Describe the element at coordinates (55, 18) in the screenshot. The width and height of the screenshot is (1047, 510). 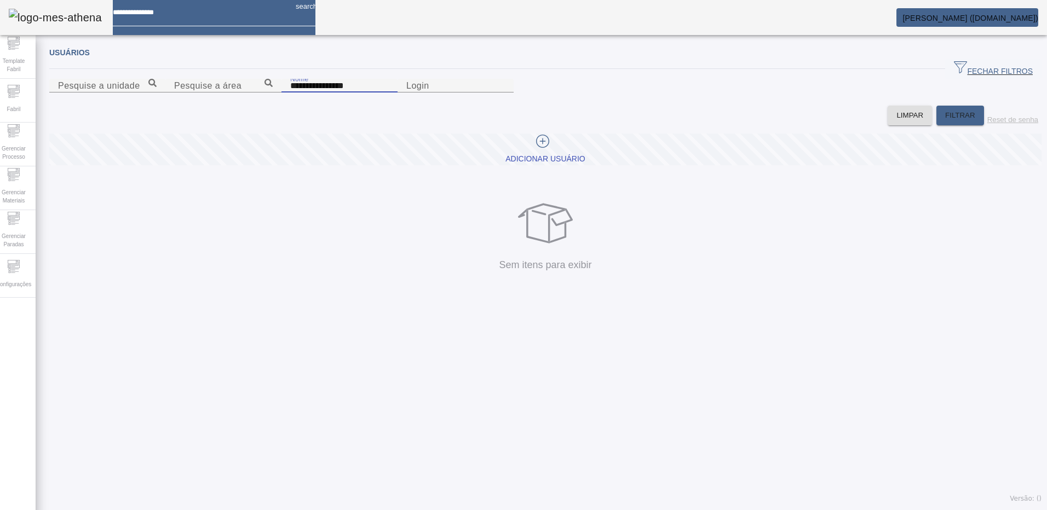
I see `img: logo-mes-athena` at that location.